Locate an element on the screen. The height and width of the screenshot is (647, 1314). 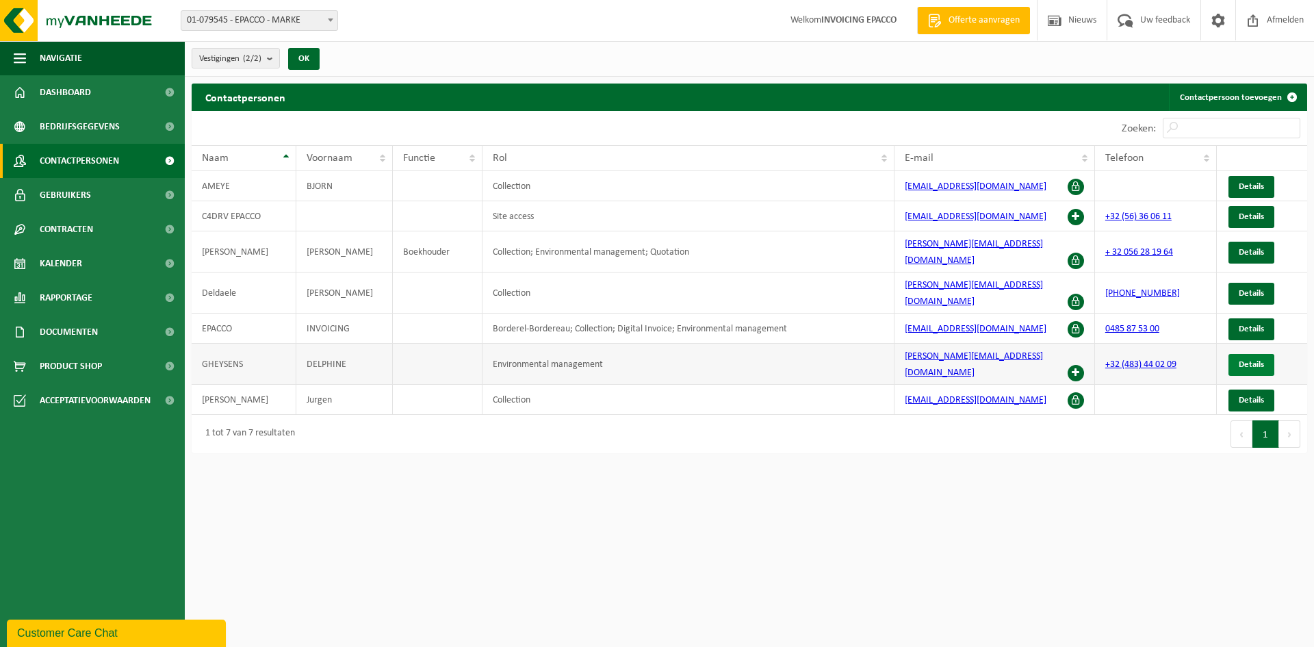
button: Next is located at coordinates (1289, 434).